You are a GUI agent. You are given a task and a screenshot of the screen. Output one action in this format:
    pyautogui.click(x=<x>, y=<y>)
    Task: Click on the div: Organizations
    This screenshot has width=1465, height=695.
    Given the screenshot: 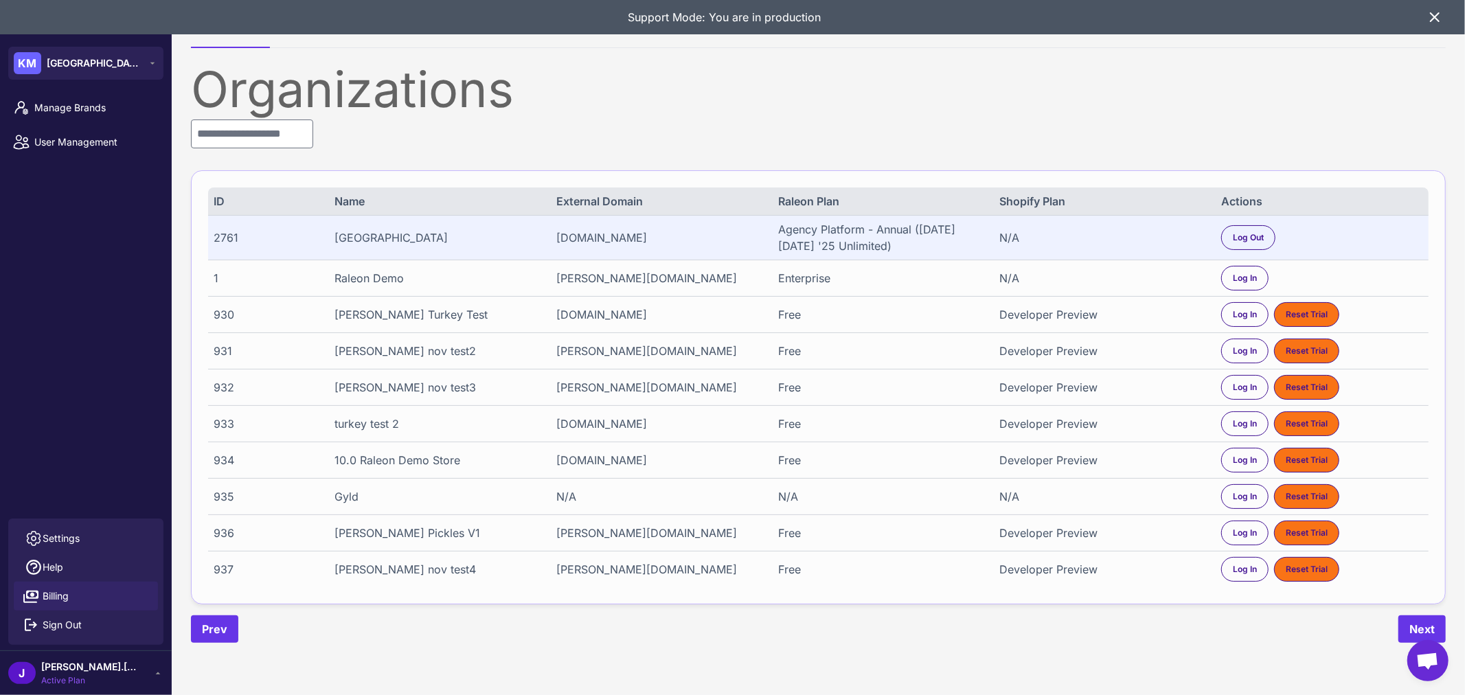 What is the action you would take?
    pyautogui.click(x=818, y=89)
    